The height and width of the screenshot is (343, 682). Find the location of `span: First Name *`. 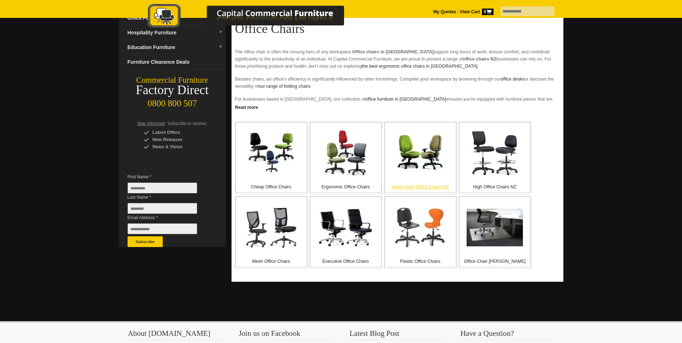

span: First Name * is located at coordinates (168, 177).